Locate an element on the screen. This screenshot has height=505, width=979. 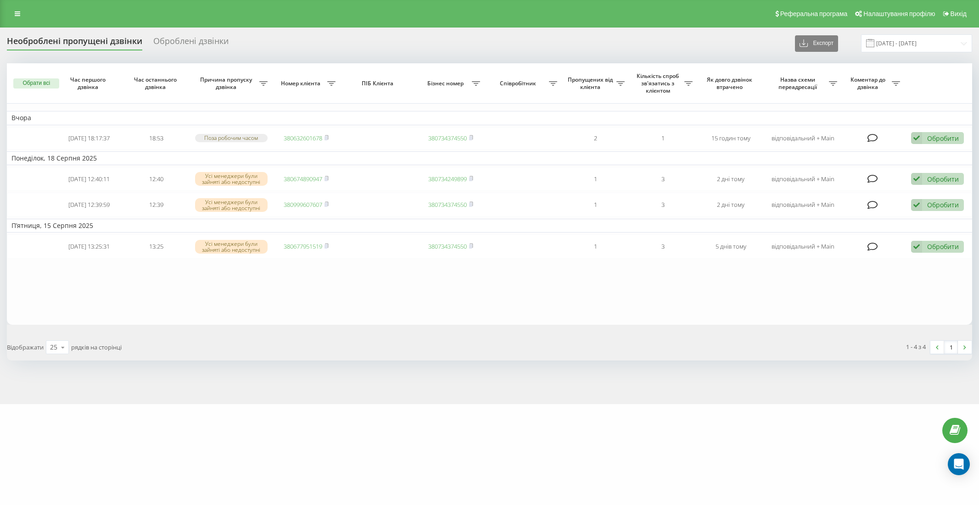
a: 380674890947 is located at coordinates (303, 179).